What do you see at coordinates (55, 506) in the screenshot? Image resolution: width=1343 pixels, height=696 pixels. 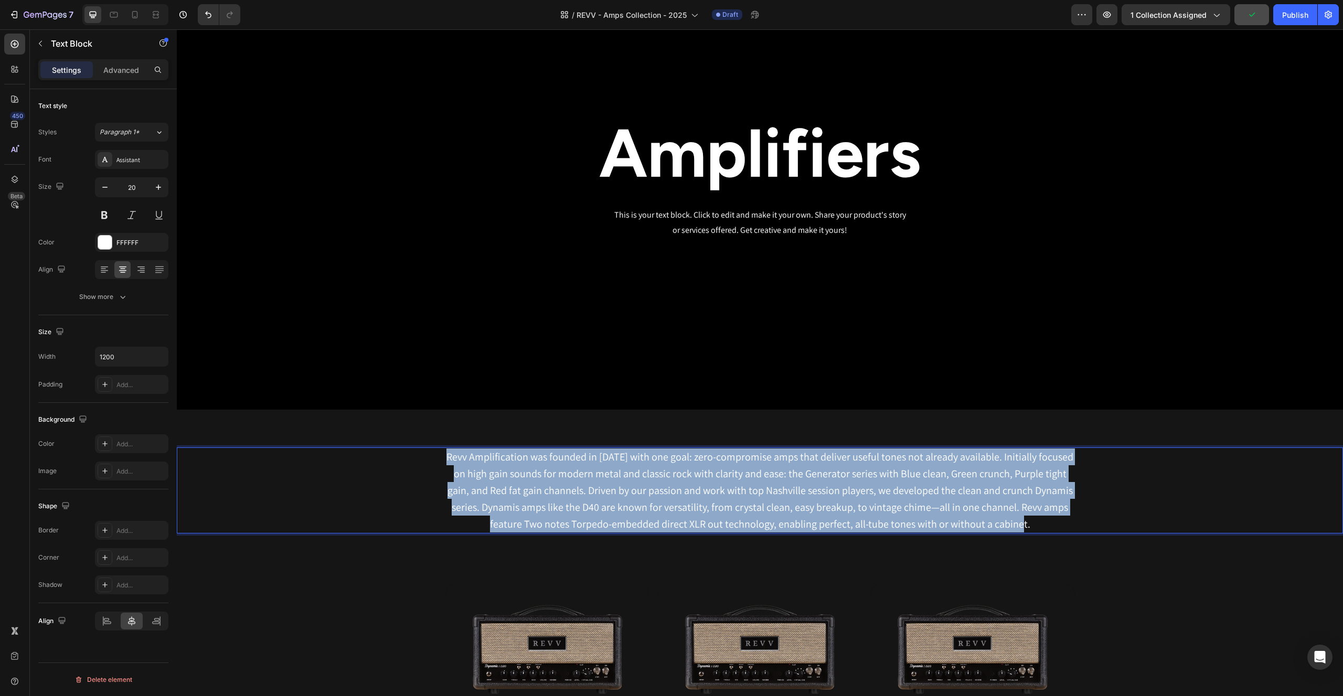 I see `div: Shape` at bounding box center [55, 506].